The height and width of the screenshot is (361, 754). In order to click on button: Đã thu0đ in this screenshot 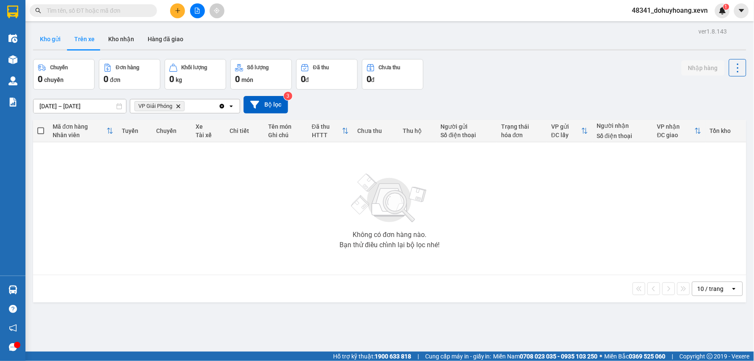, I will do `click(327, 74)`.